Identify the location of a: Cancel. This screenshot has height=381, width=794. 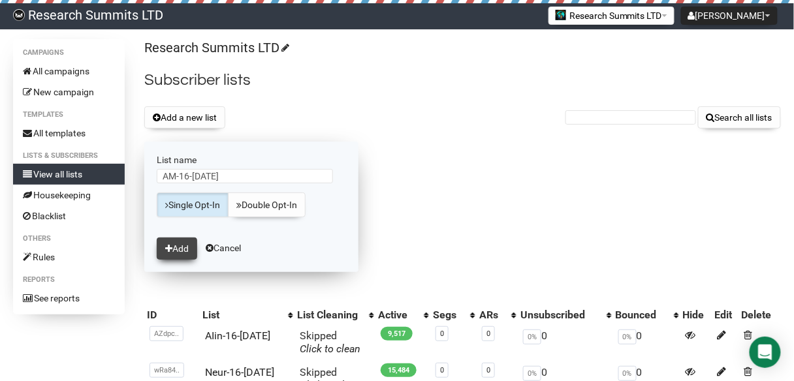
(223, 248).